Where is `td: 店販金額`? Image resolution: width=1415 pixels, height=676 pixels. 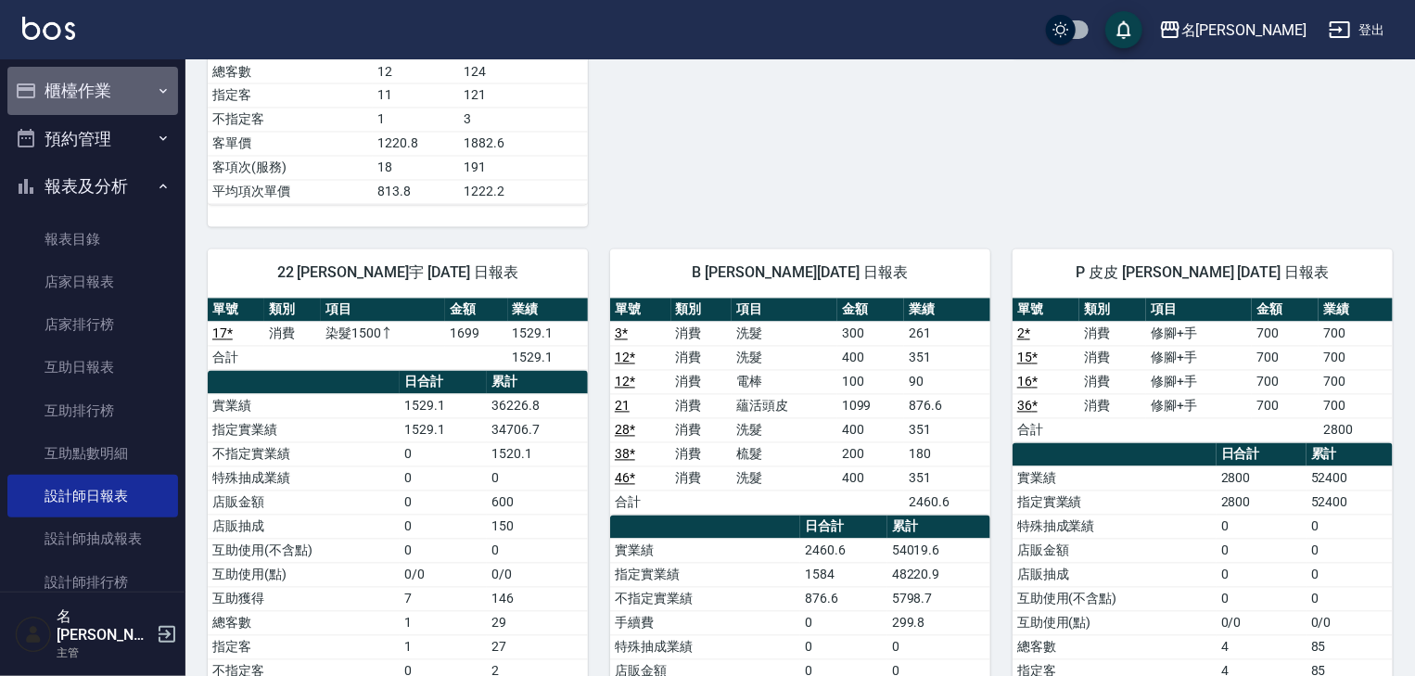
td: 店販金額 is located at coordinates (1114, 551).